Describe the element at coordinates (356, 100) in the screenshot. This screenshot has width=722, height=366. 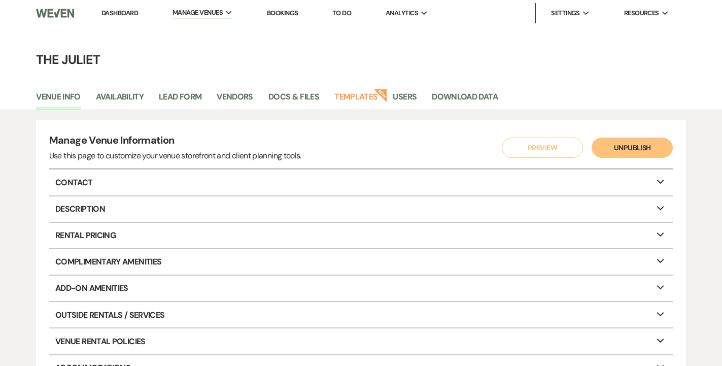
I see `a: Templates` at that location.